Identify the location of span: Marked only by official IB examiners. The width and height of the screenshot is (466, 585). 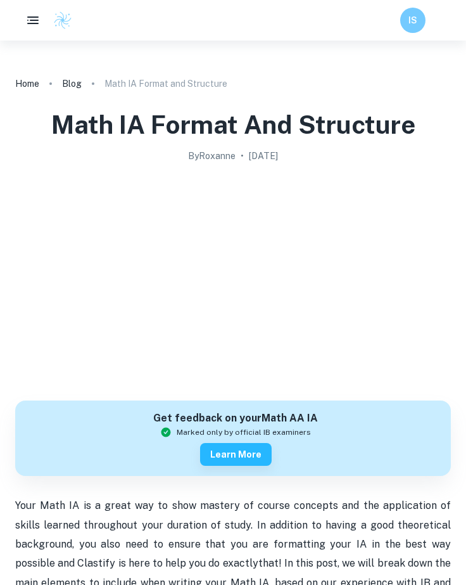
(244, 432).